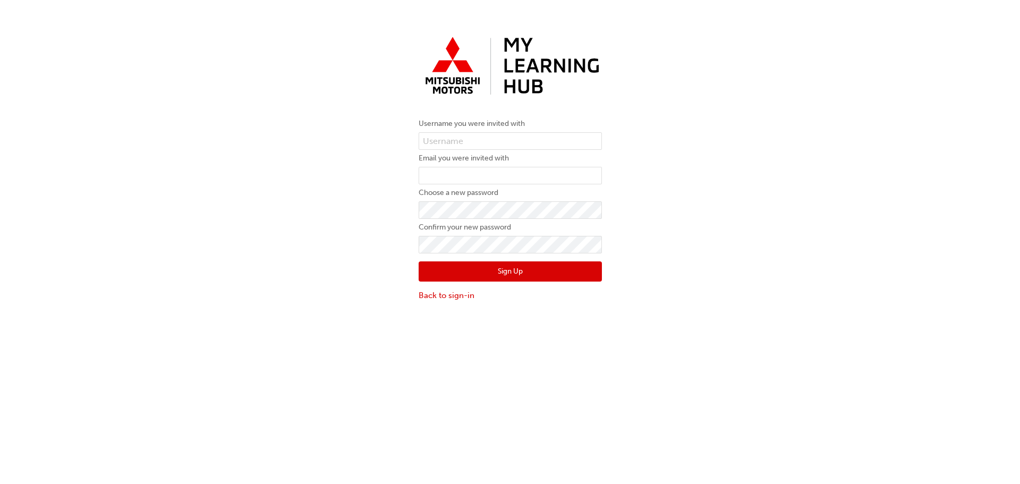  I want to click on img: mmal, so click(510, 66).